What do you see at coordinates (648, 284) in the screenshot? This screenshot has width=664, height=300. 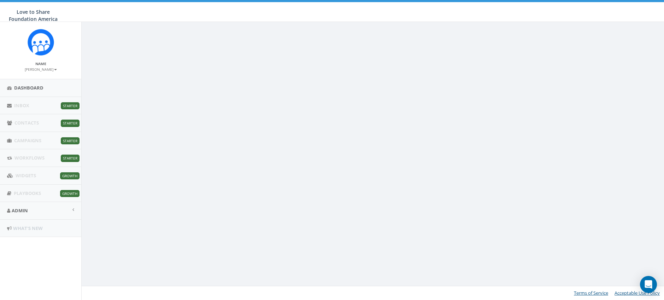 I see `div: Open Intercom Messenger` at bounding box center [648, 284].